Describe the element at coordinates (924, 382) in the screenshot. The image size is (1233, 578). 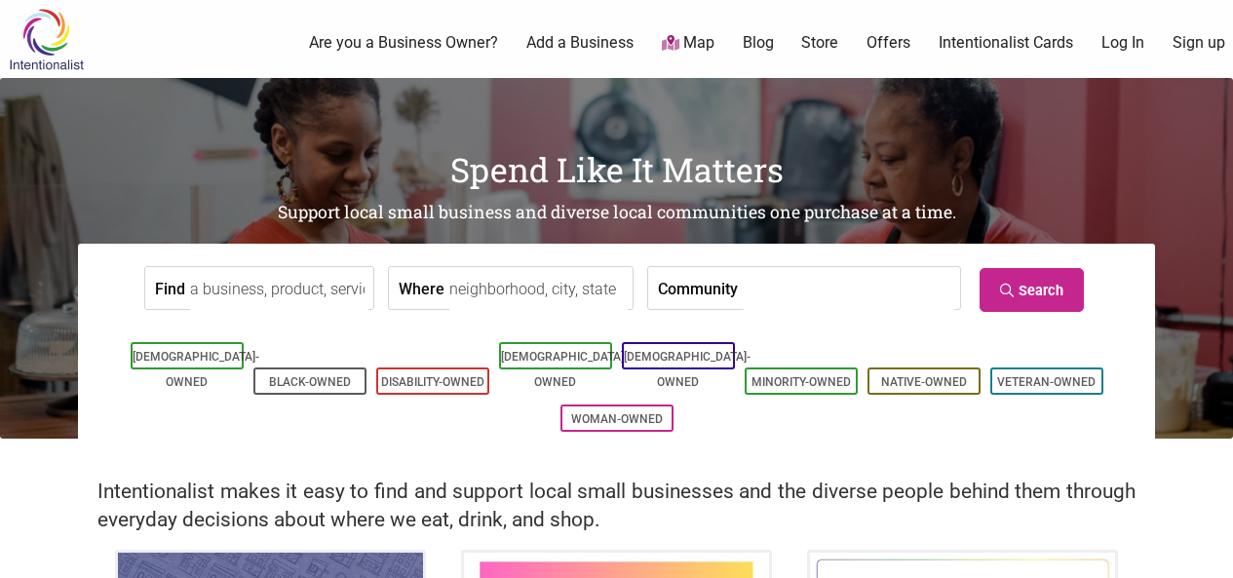
I see `a: Native-Owned` at that location.